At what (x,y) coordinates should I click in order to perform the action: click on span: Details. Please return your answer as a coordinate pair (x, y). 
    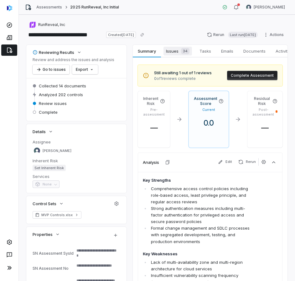
    Looking at the image, I should click on (39, 132).